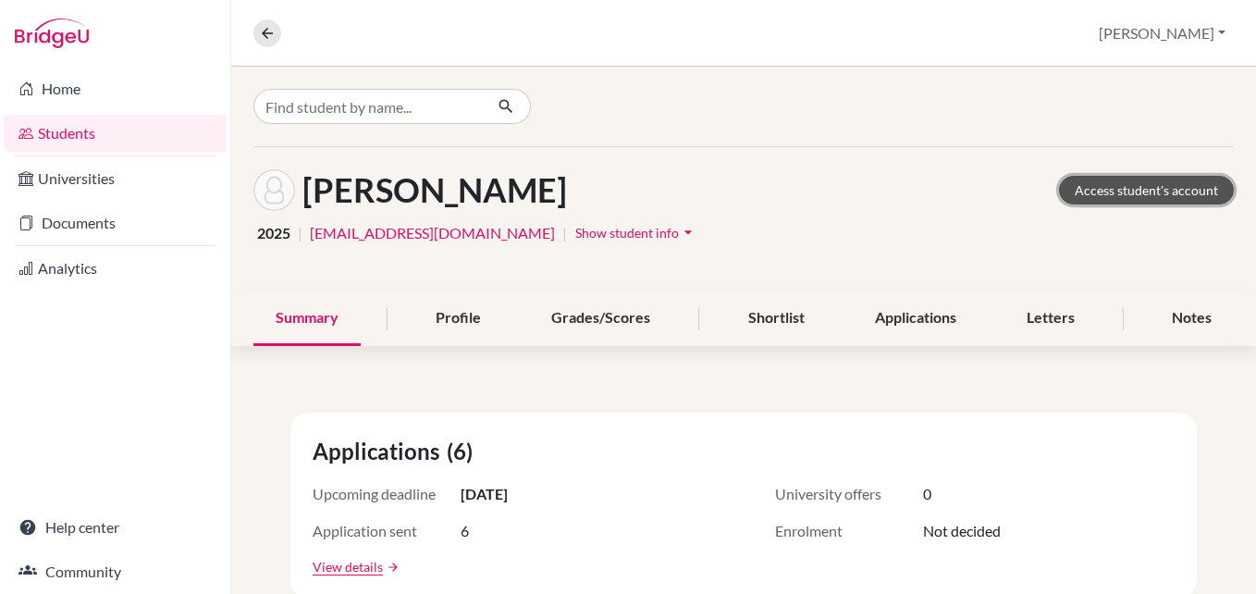 The height and width of the screenshot is (594, 1256). Describe the element at coordinates (348, 566) in the screenshot. I see `a: View details` at that location.